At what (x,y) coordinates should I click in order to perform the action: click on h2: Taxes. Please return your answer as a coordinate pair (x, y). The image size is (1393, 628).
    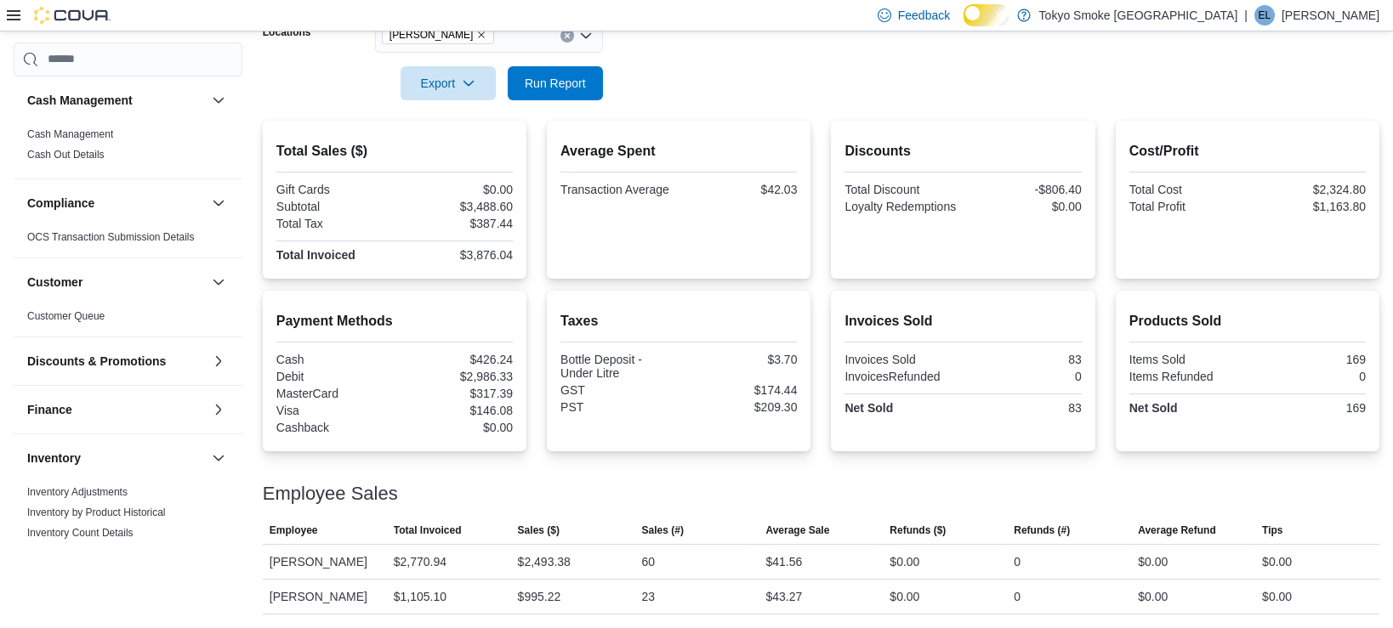
    Looking at the image, I should click on (678, 321).